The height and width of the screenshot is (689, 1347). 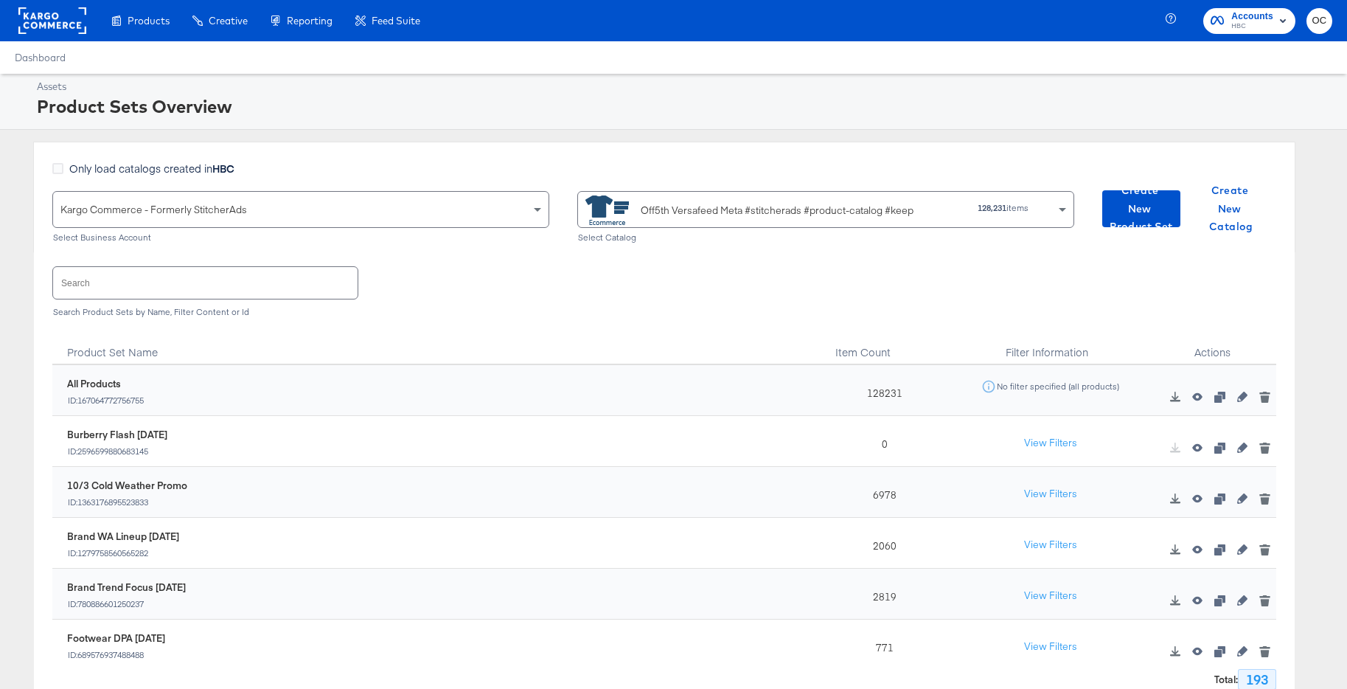 What do you see at coordinates (117, 451) in the screenshot?
I see `div: ID: 2596599880683145` at bounding box center [117, 451].